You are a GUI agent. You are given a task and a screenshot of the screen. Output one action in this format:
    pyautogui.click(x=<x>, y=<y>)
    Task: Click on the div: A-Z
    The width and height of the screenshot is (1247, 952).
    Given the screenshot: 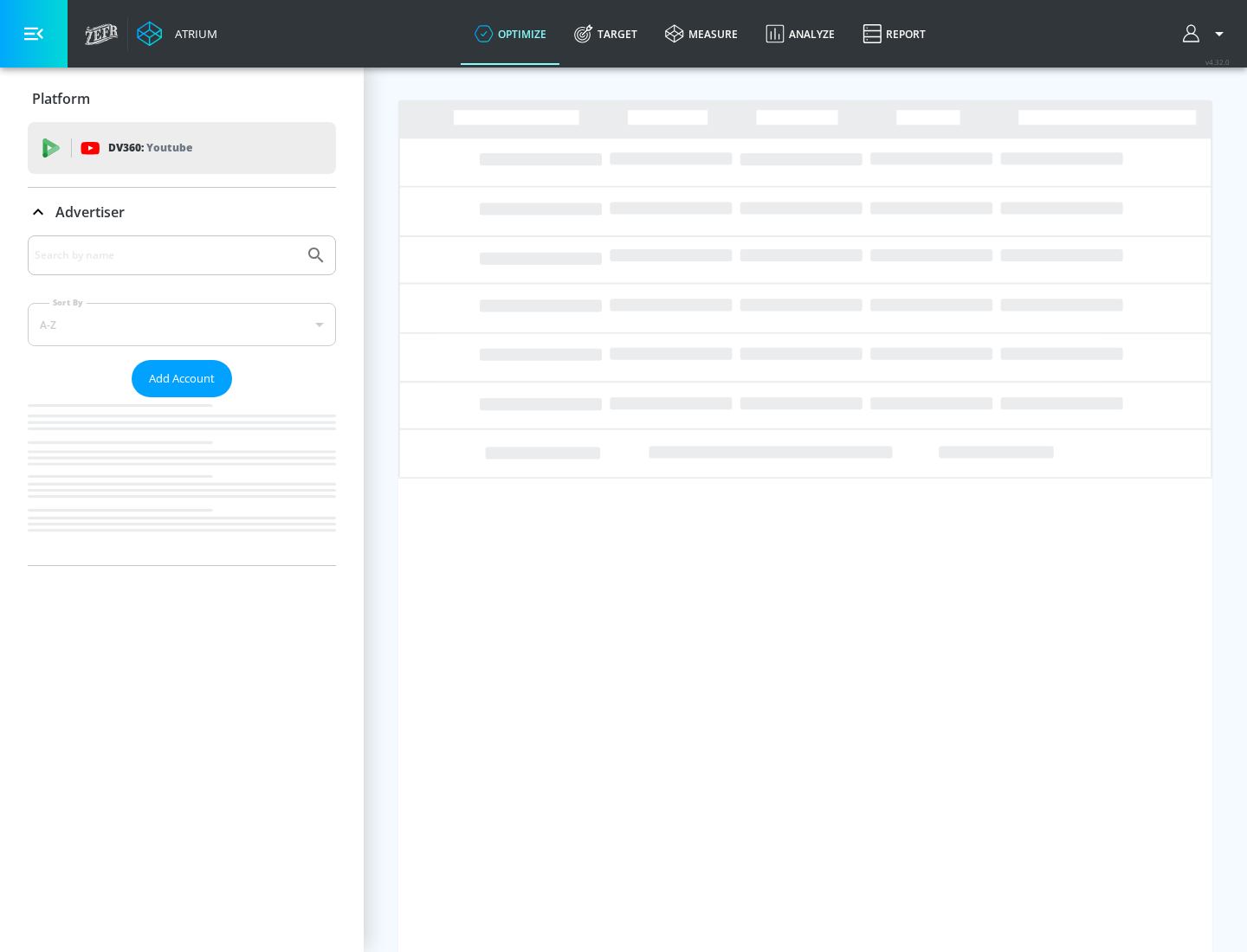 What is the action you would take?
    pyautogui.click(x=182, y=325)
    